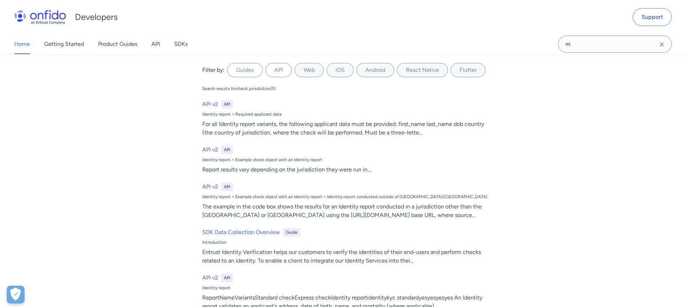 This screenshot has width=686, height=307. Describe the element at coordinates (346, 160) in the screenshot. I see `div: Identity report > Example check object with an Identity report` at that location.